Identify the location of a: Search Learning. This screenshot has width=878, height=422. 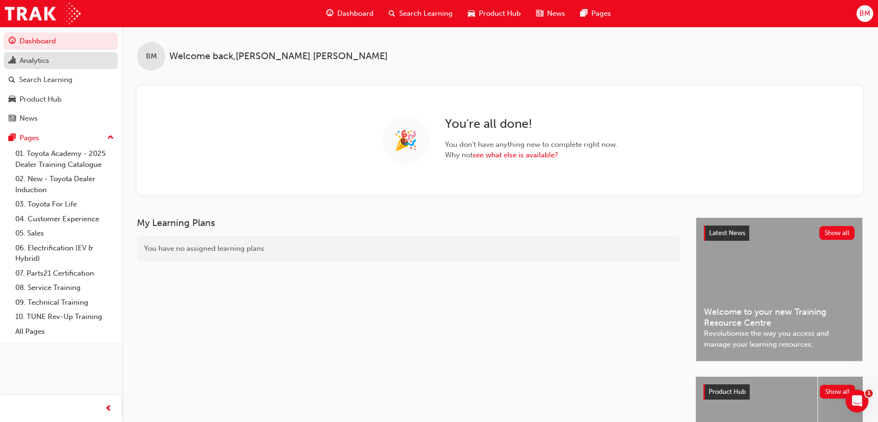
(61, 80).